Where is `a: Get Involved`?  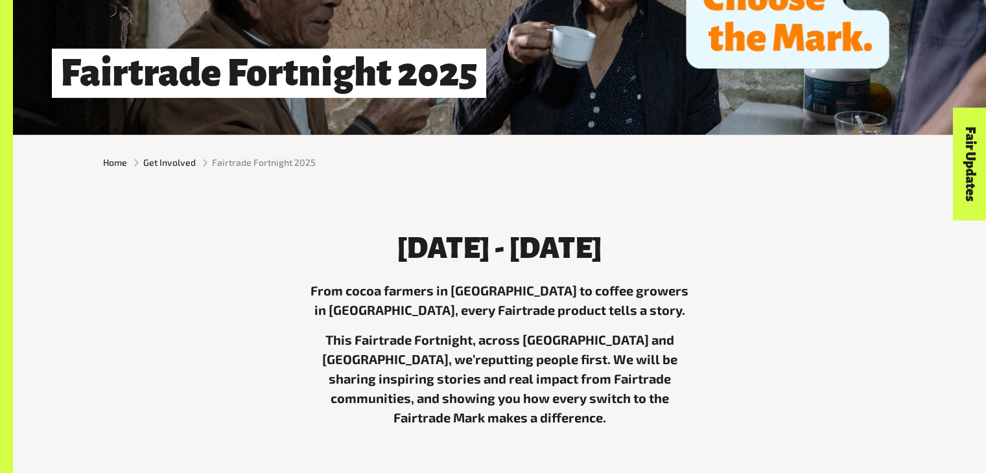
a: Get Involved is located at coordinates (169, 162).